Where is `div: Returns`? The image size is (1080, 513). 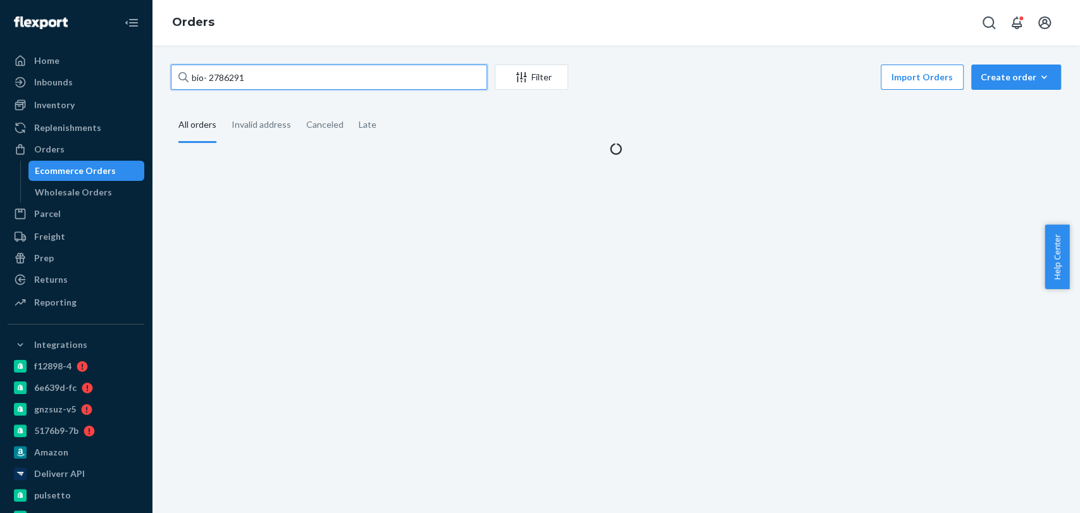 div: Returns is located at coordinates (51, 280).